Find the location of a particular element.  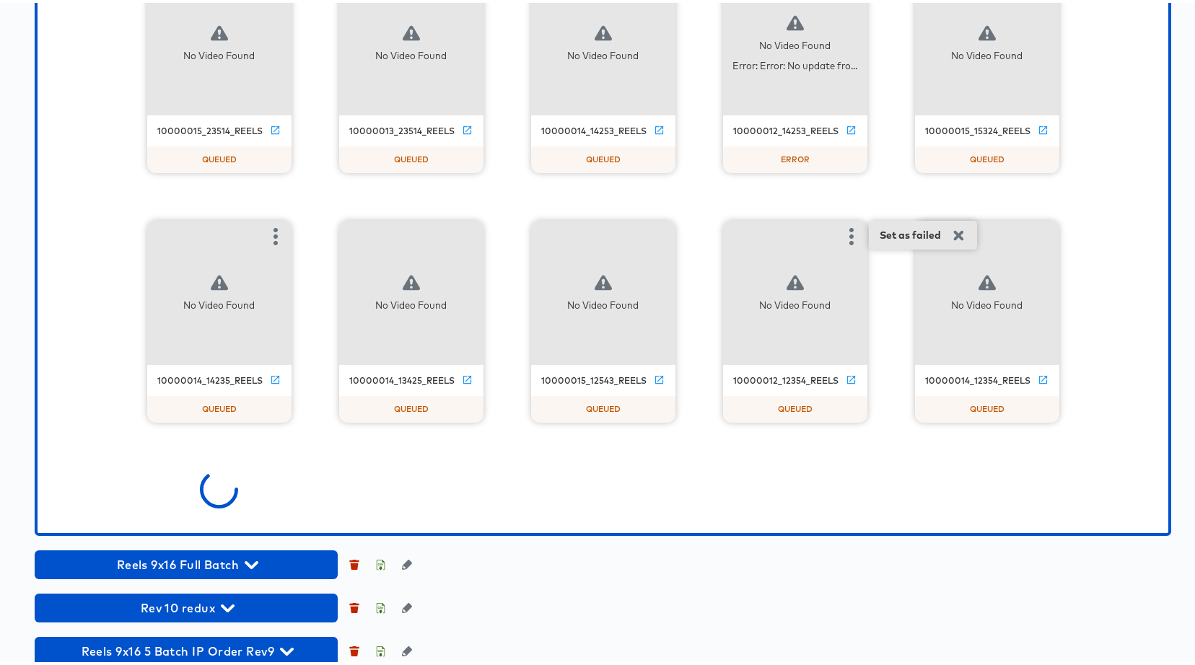

button: Reels 9x16 Full Batch is located at coordinates (186, 562).